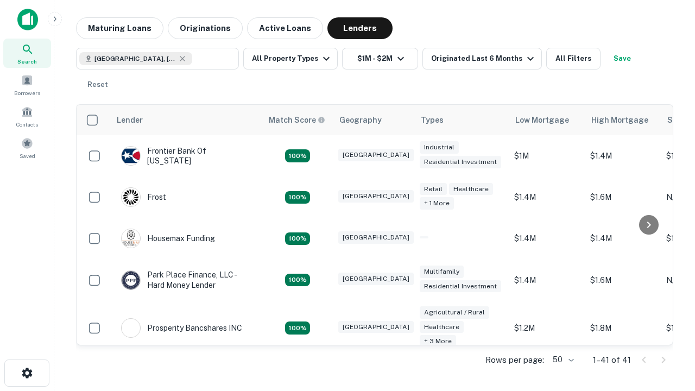 Image resolution: width=695 pixels, height=391 pixels. Describe the element at coordinates (361, 120) in the screenshot. I see `div: Geography` at that location.